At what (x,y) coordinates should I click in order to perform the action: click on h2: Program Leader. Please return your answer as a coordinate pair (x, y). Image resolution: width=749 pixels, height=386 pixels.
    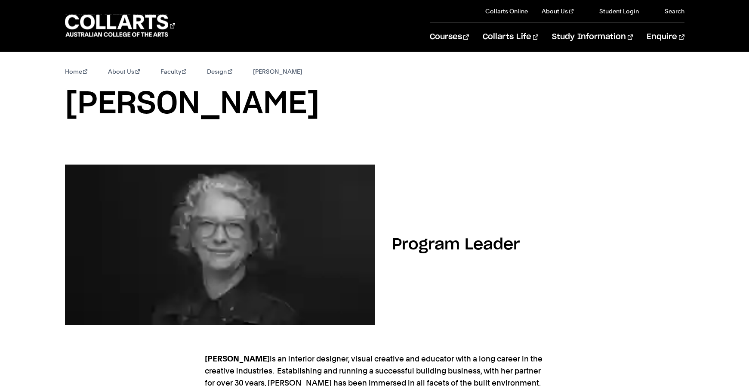
    Looking at the image, I should click on (456, 244).